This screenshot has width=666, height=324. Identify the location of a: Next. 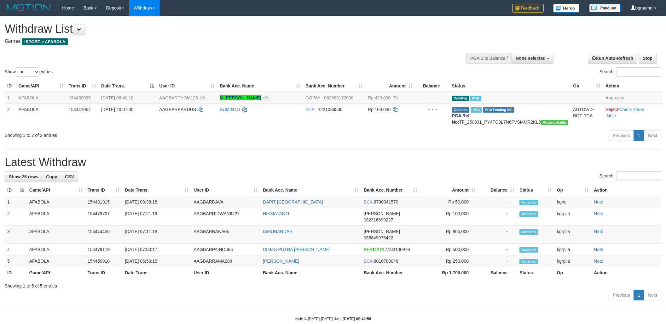
(652, 136).